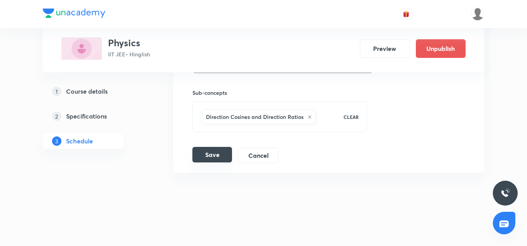  I want to click on img: ttu, so click(505, 193).